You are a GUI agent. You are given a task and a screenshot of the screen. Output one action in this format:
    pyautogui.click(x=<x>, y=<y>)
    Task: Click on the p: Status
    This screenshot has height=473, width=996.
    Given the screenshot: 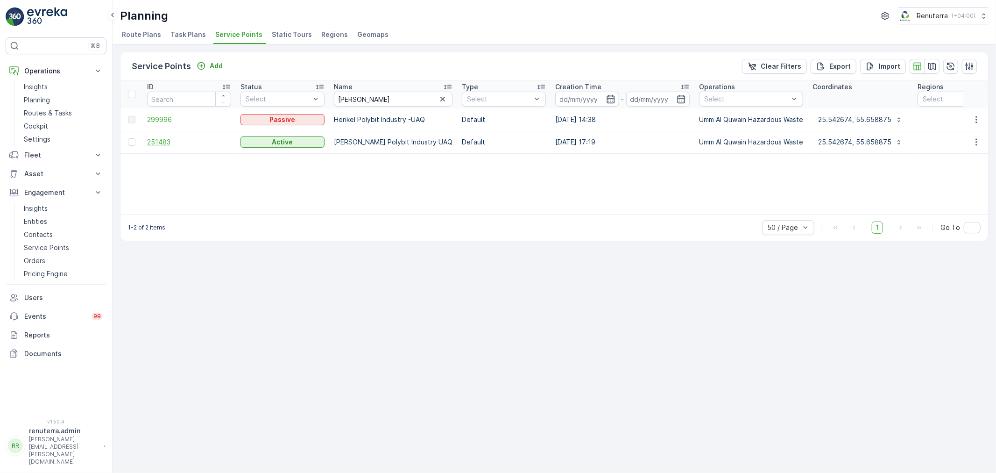 What is the action you would take?
    pyautogui.click(x=251, y=87)
    